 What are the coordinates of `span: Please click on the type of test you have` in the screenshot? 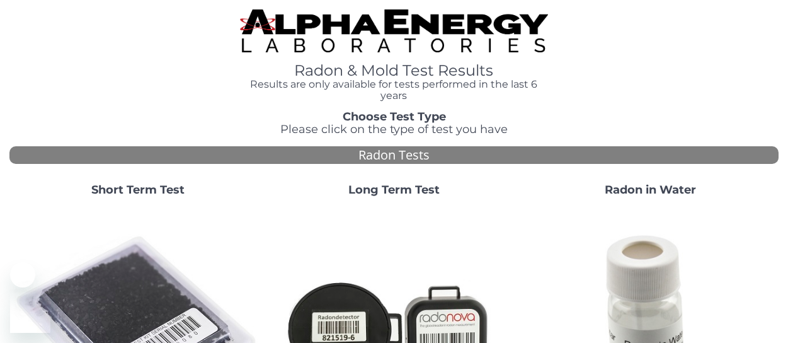 It's located at (394, 129).